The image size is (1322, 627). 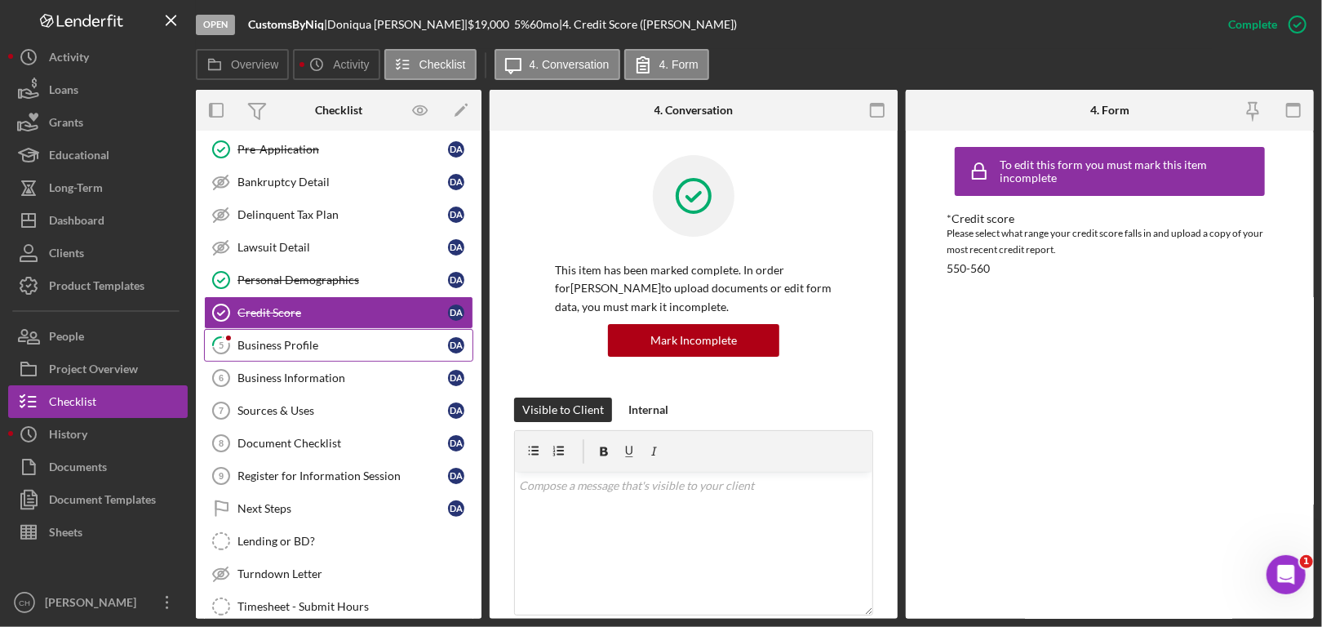 I want to click on button: Documents, so click(x=98, y=467).